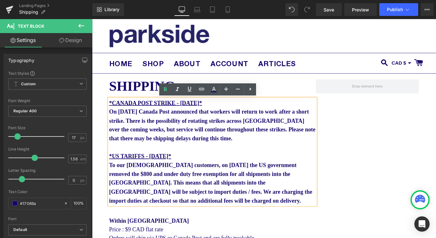  Describe the element at coordinates (395, 10) in the screenshot. I see `span: Publish` at that location.